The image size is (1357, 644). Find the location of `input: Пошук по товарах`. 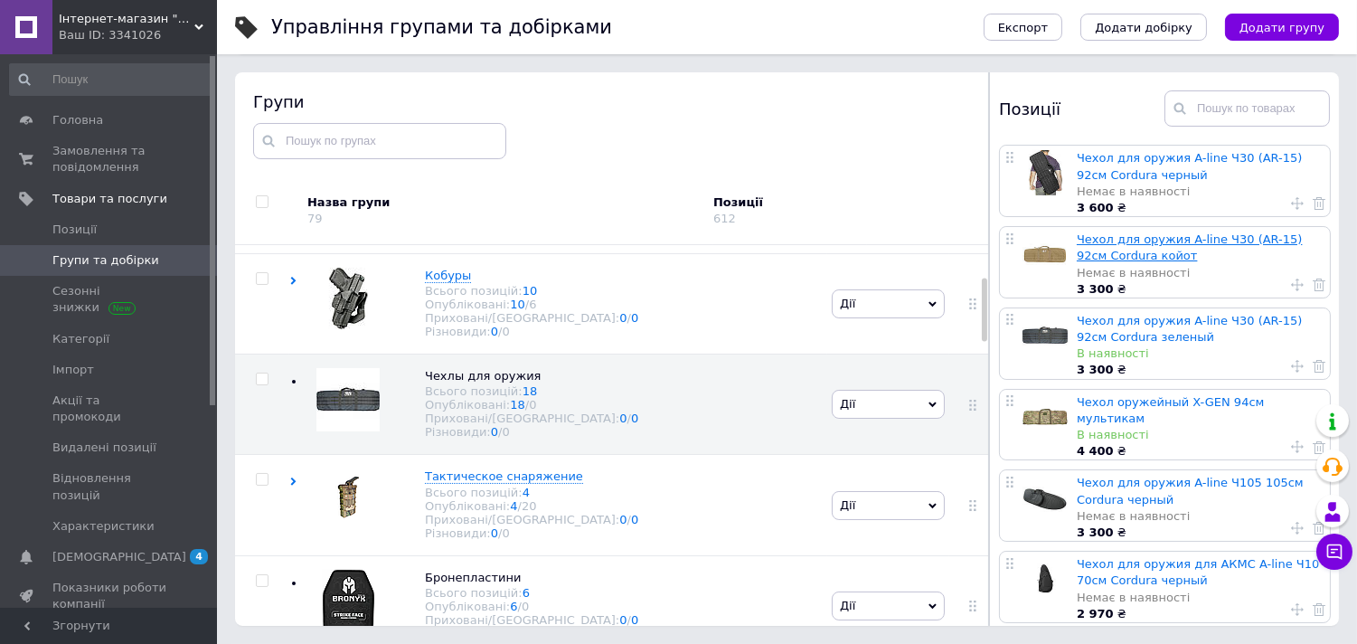

input: Пошук по товарах is located at coordinates (1247, 108).